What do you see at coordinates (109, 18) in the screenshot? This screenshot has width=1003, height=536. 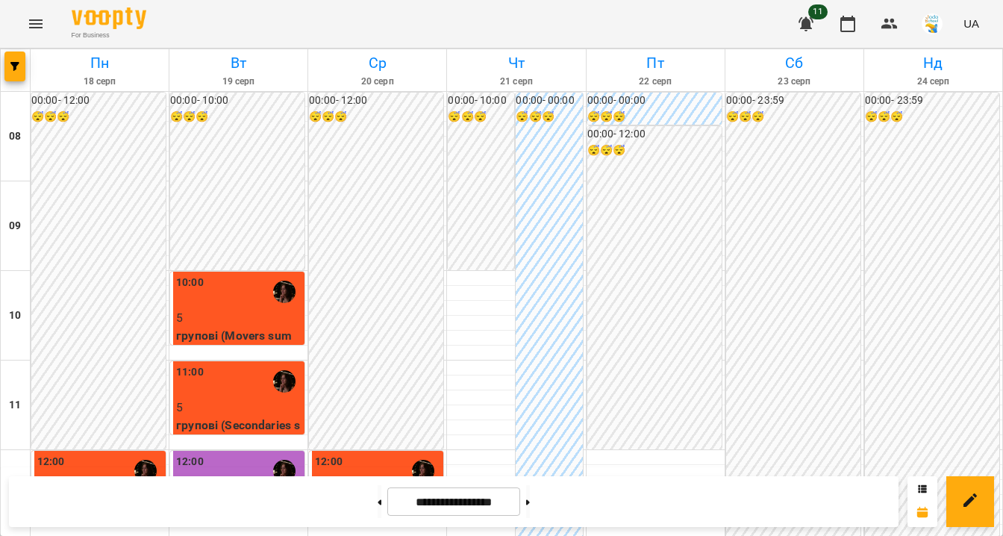 I see `img: Voopty Logo` at bounding box center [109, 18].